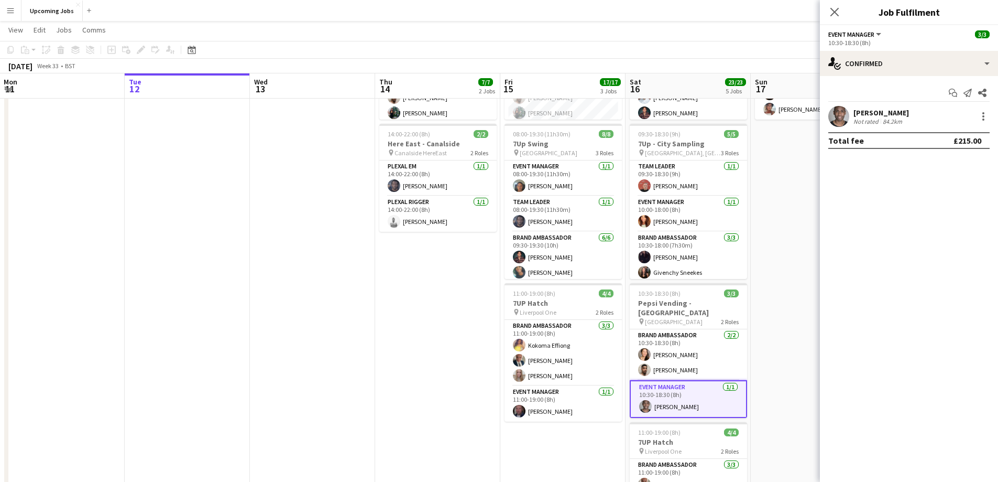 Image resolution: width=998 pixels, height=482 pixels. What do you see at coordinates (385, 89) in the screenshot?
I see `span: 14` at bounding box center [385, 89].